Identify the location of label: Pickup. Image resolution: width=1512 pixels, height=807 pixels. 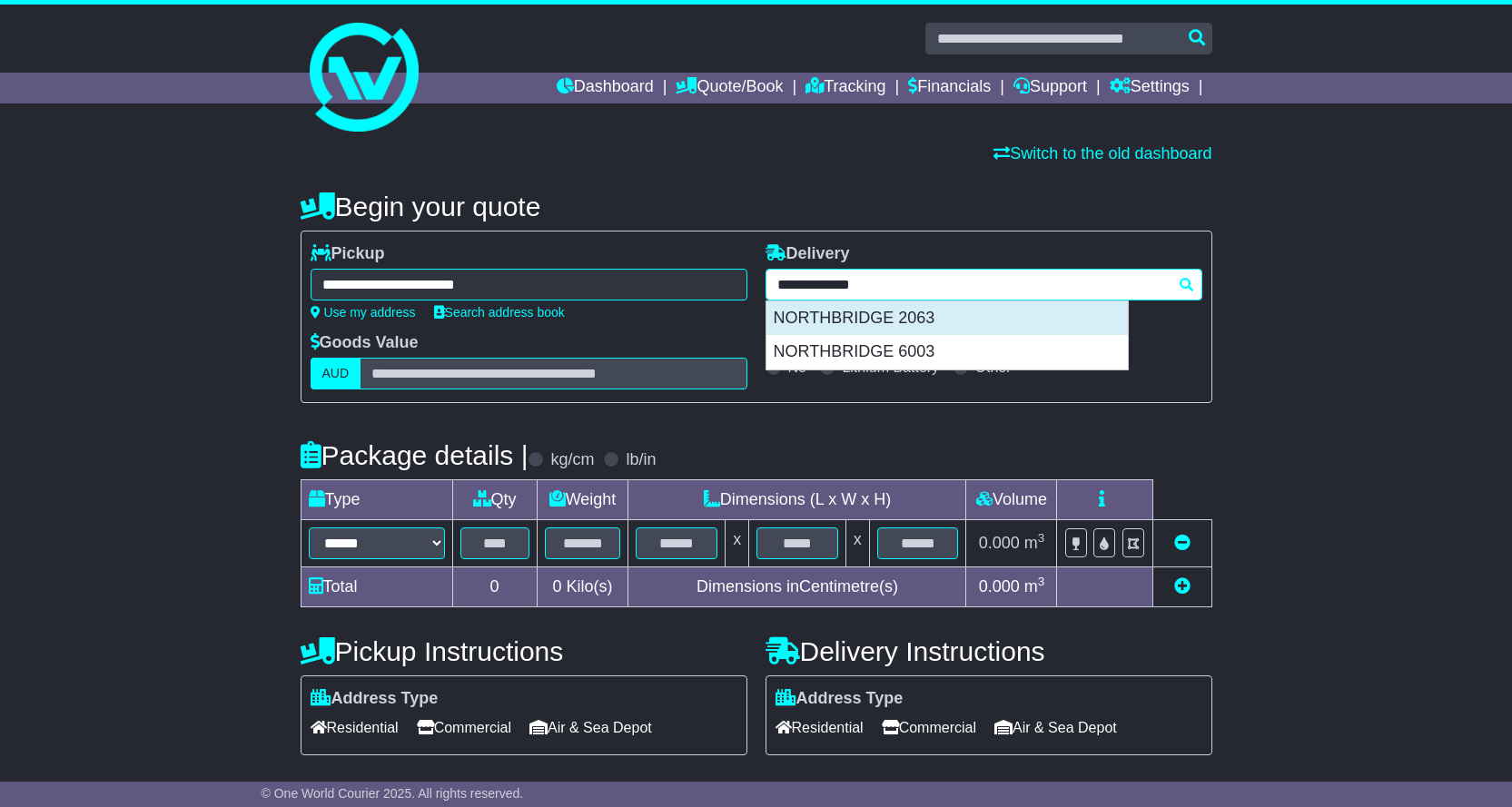
(348, 254).